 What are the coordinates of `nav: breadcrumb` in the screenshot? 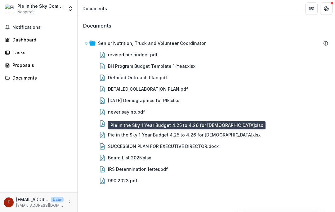 It's located at (95, 8).